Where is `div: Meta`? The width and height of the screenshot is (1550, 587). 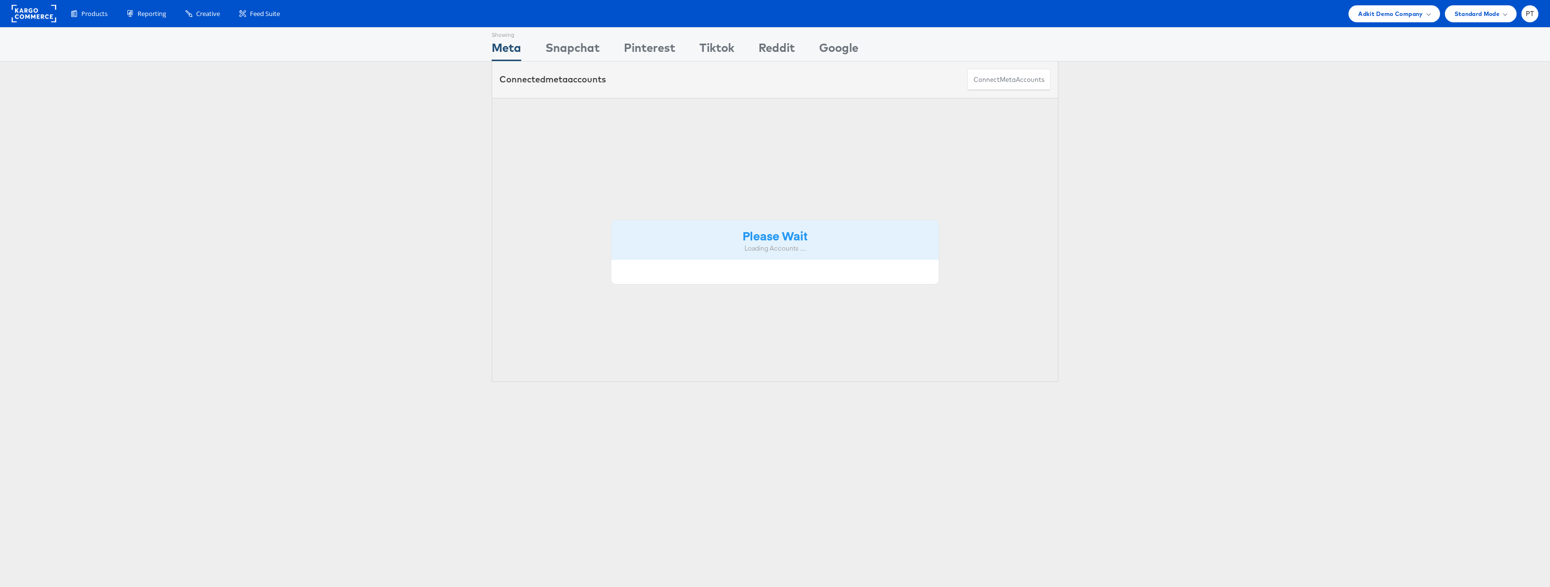 div: Meta is located at coordinates (506, 50).